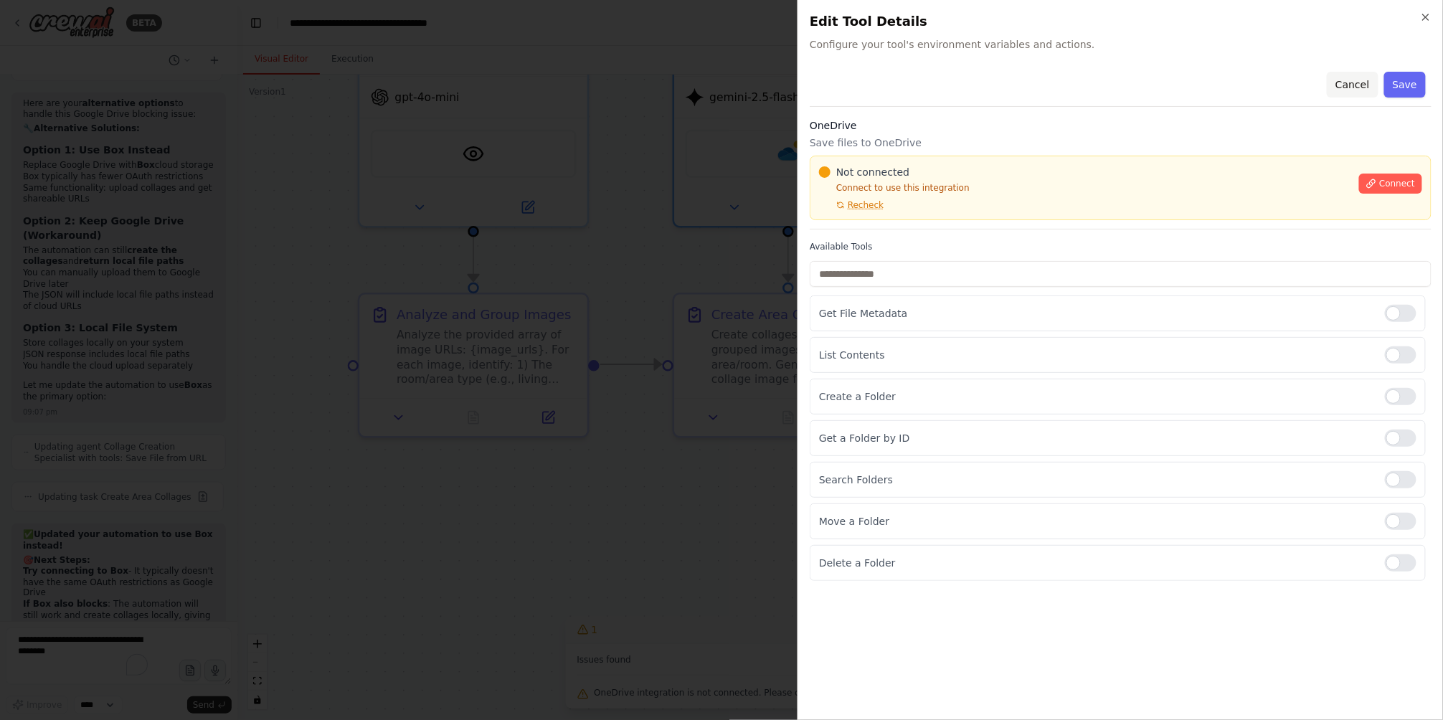 Image resolution: width=1443 pixels, height=720 pixels. What do you see at coordinates (1120, 247) in the screenshot?
I see `label: Available Tools` at bounding box center [1120, 247].